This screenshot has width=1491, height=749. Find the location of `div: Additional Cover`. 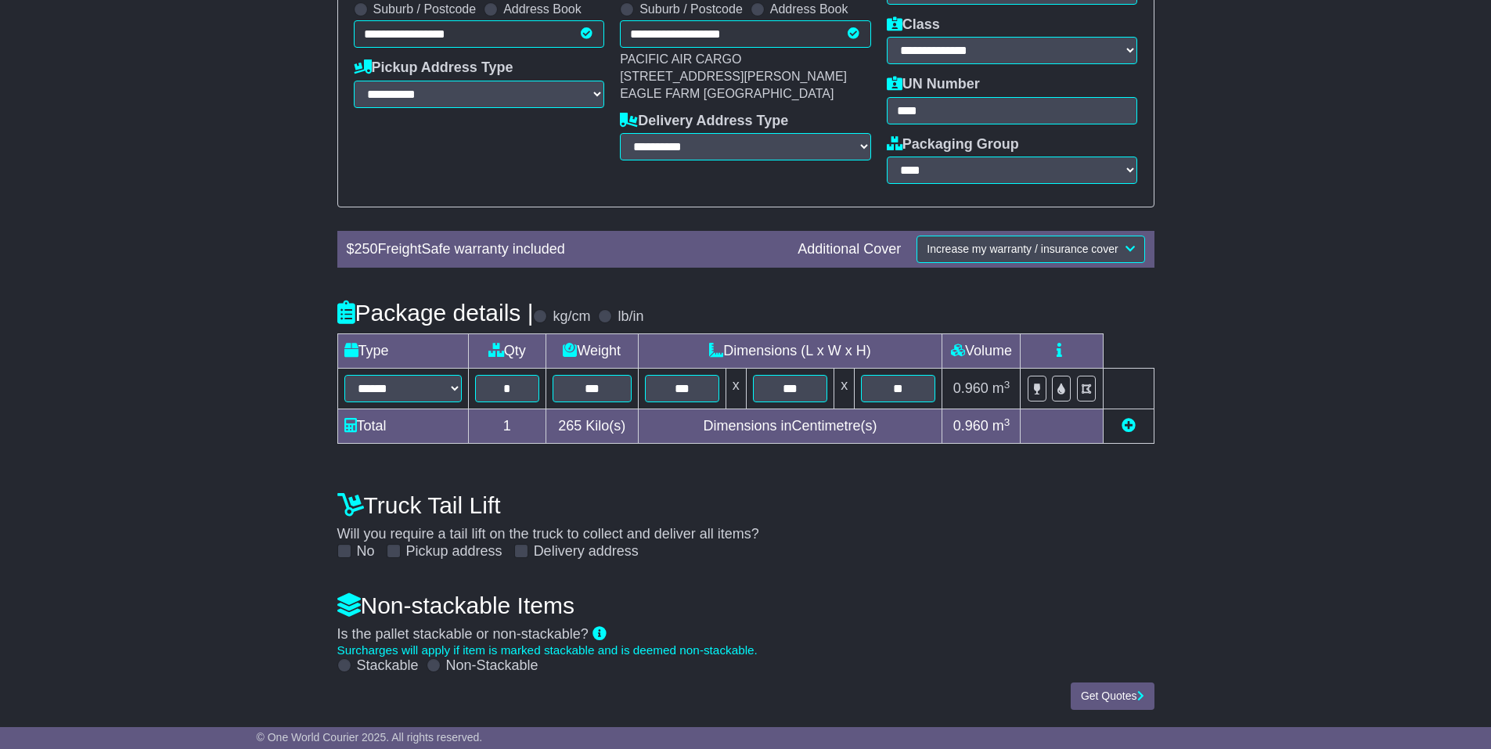

div: Additional Cover is located at coordinates (849, 250).